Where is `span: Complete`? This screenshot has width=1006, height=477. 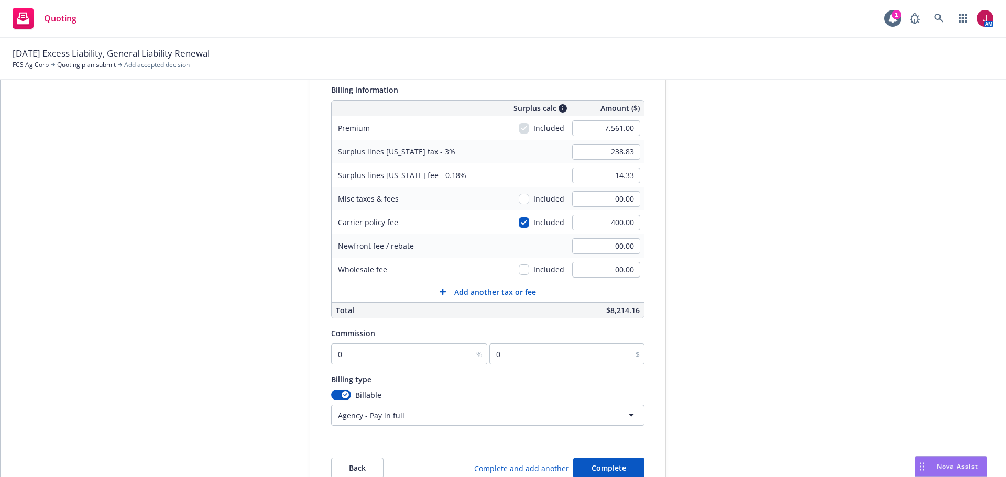
span: Complete is located at coordinates (609, 468).